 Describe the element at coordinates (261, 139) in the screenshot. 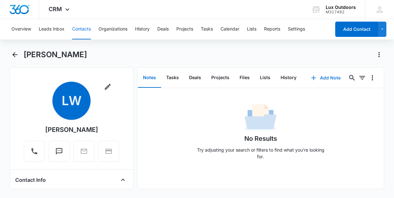

I see `h1: No Results` at that location.